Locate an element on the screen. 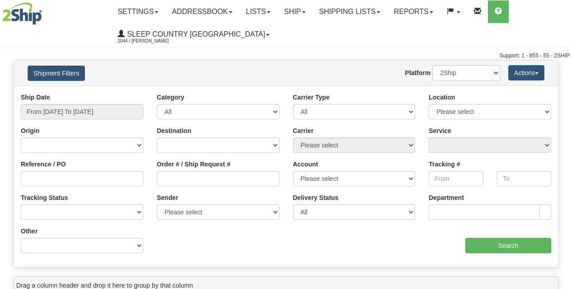 This screenshot has height=289, width=572. label: Delivery Status is located at coordinates (316, 198).